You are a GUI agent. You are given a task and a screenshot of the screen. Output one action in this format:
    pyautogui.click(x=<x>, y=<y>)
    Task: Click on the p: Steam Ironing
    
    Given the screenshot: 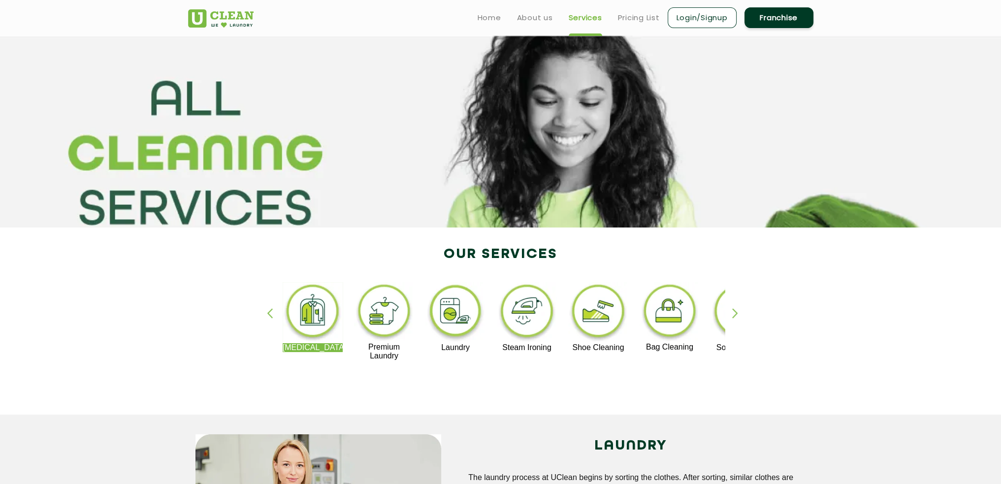 What is the action you would take?
    pyautogui.click(x=527, y=348)
    